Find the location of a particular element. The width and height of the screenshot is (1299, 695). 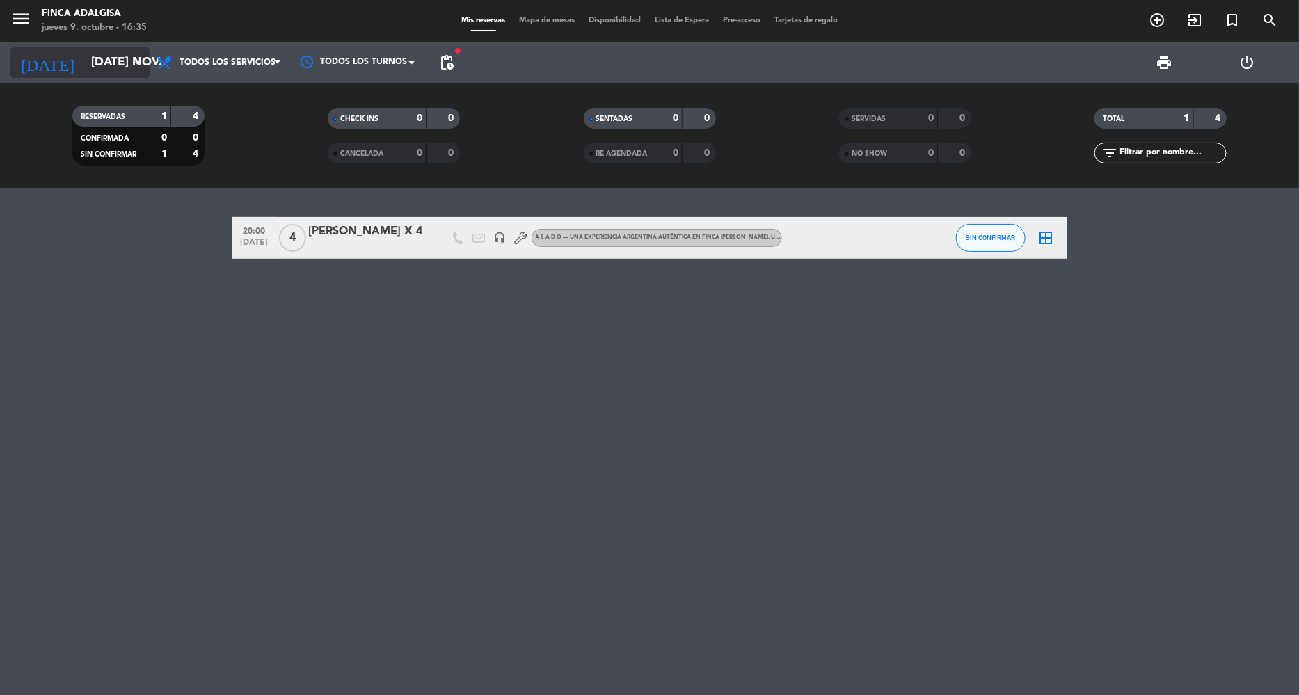

input: Filtrar por nombre... is located at coordinates (1172, 153).